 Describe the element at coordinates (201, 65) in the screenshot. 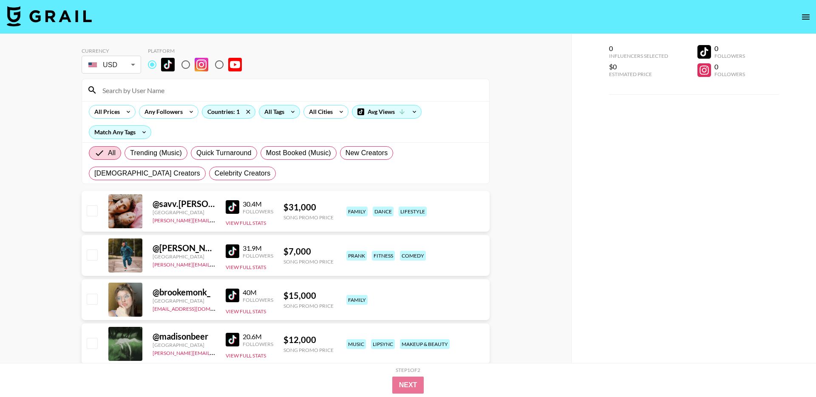

I see `img: Instagram` at that location.